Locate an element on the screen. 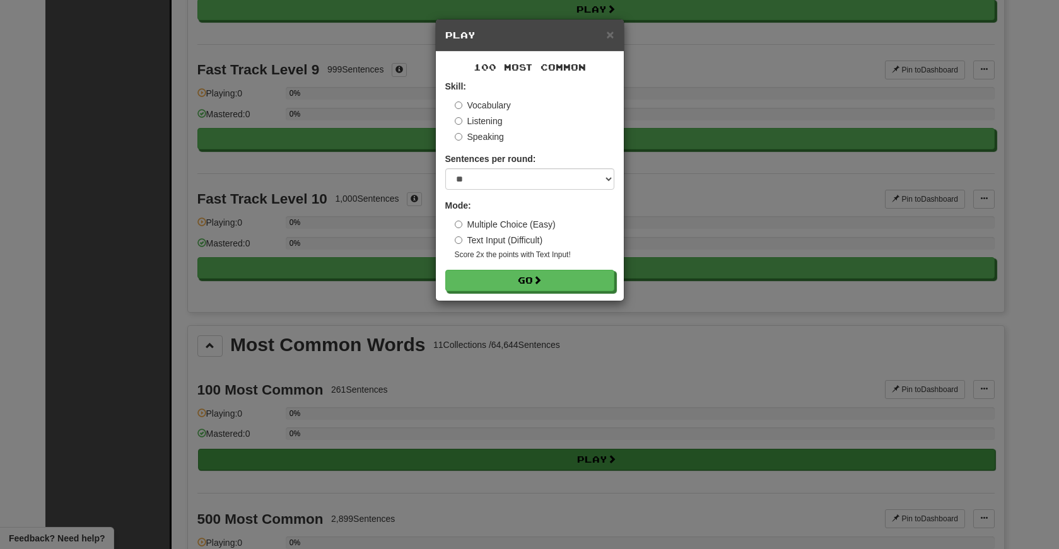  h5: Play is located at coordinates (530, 35).